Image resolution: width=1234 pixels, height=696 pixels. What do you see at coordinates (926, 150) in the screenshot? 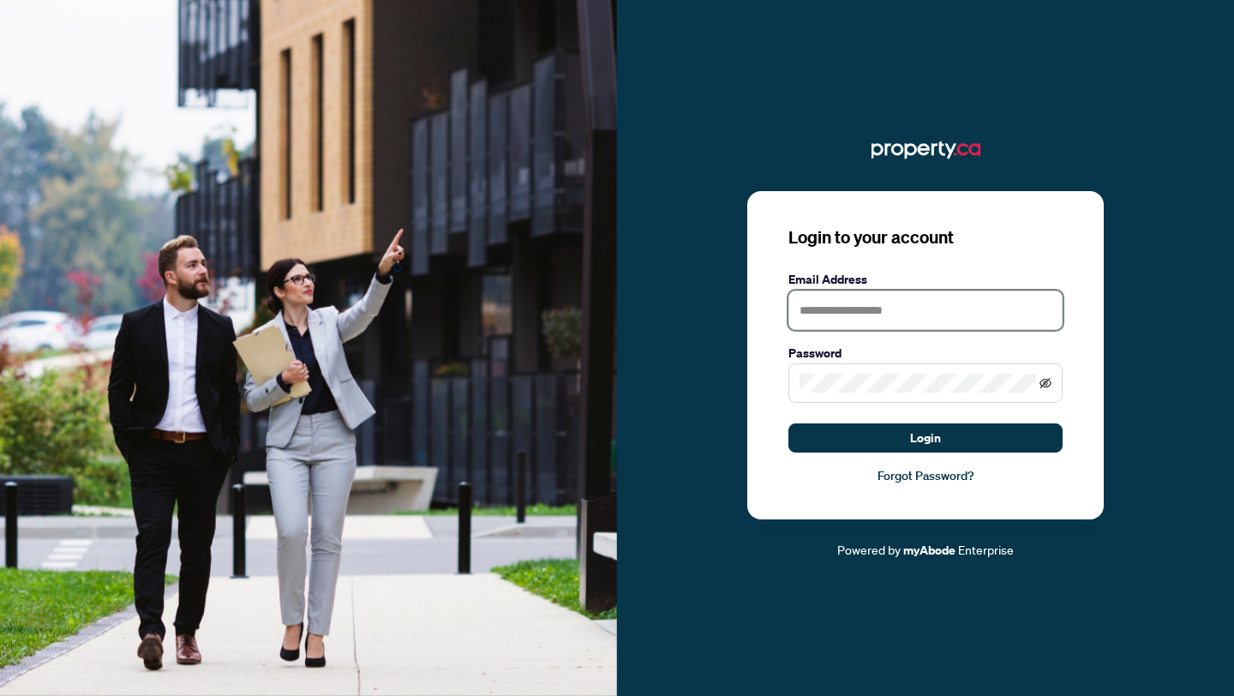
I see `img: ma-logo` at bounding box center [926, 150].